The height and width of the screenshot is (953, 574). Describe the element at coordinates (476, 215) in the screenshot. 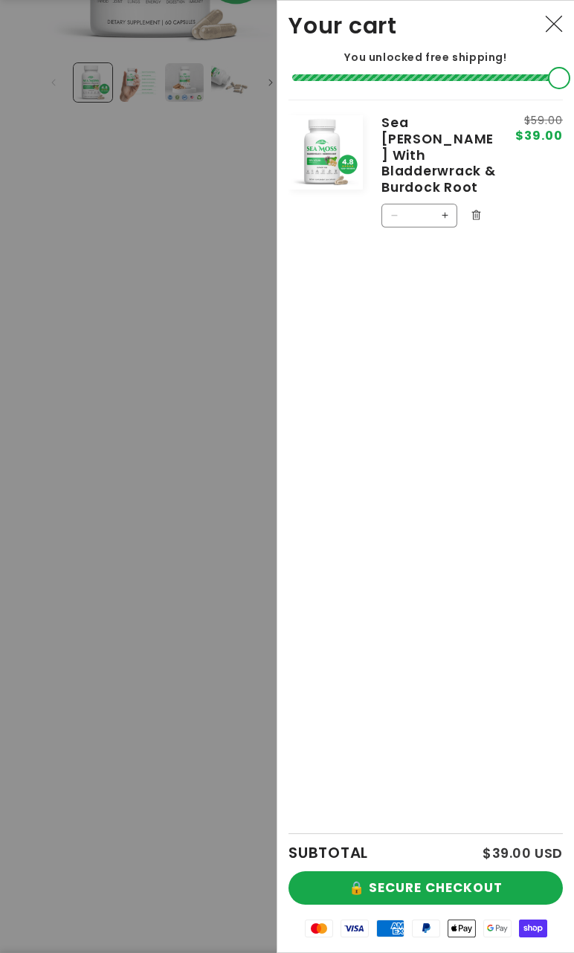

I see `button: Remove Sea Moss With Bladderwrack & Burdock Root` at that location.